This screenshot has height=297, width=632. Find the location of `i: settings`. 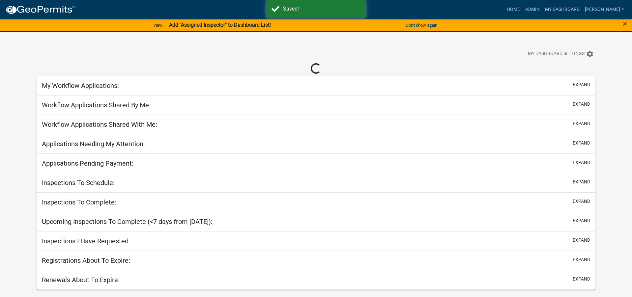

i: settings is located at coordinates (589, 54).